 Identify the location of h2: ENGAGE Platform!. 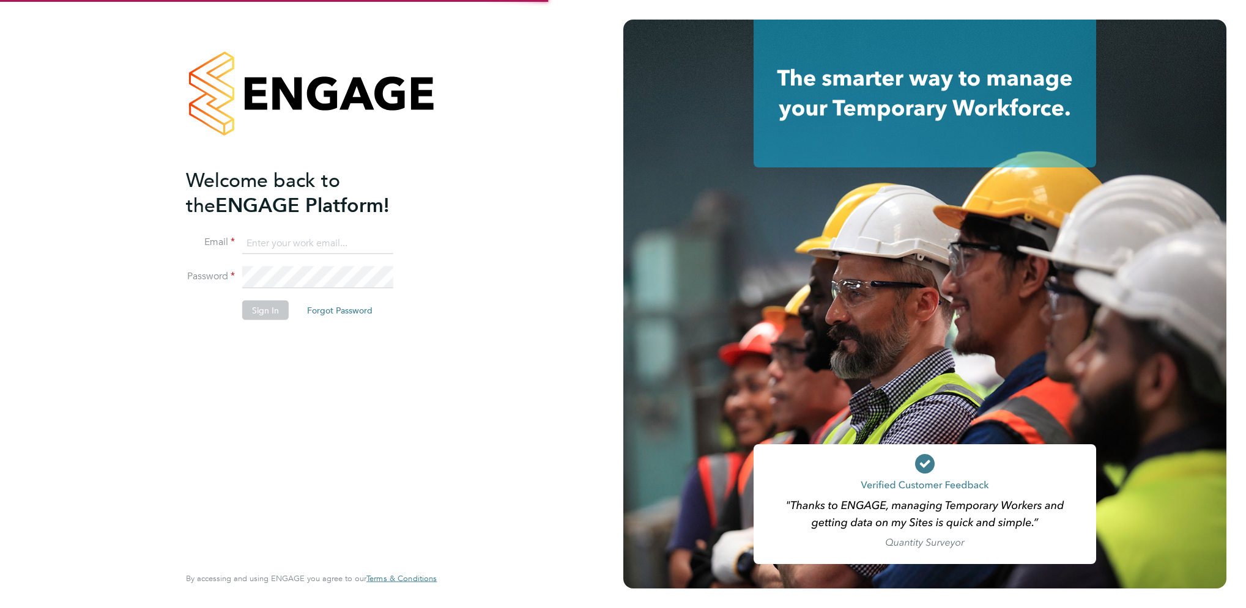
(305, 193).